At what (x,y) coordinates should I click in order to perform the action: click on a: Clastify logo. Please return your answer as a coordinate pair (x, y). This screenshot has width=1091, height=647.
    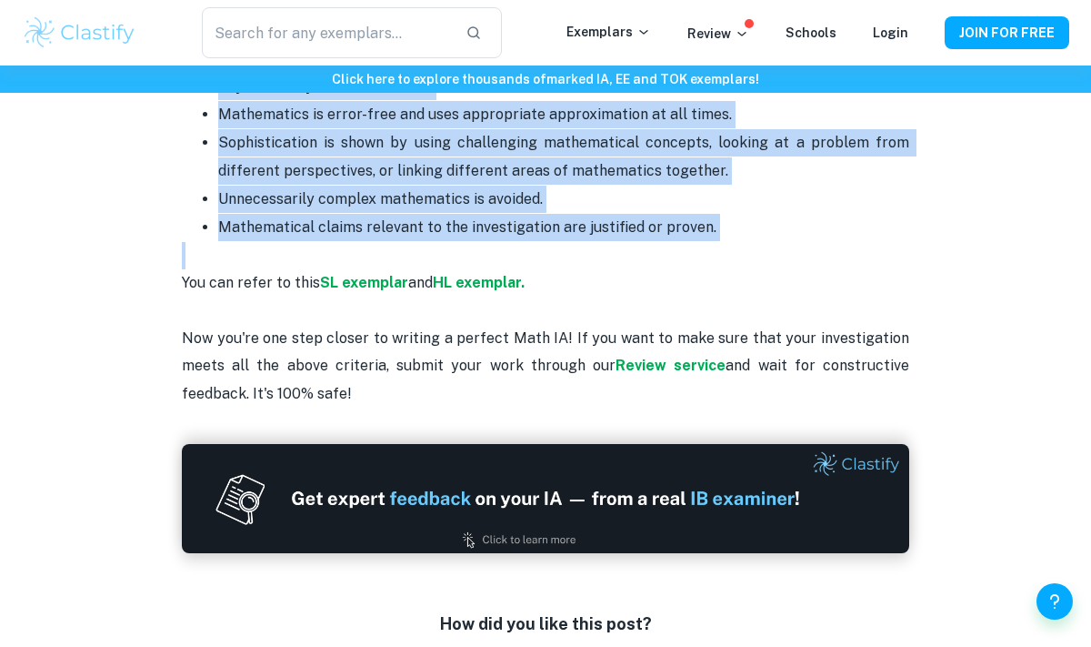
    Looking at the image, I should click on (79, 33).